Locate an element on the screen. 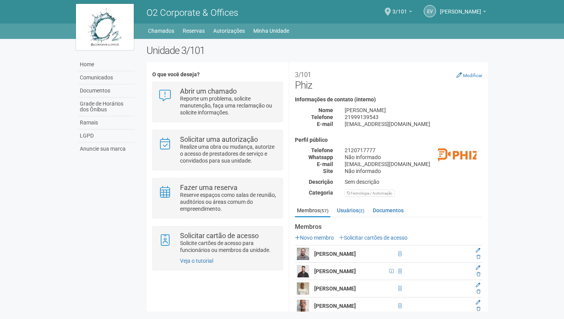 The height and width of the screenshot is (319, 564). strong: Nome is located at coordinates (326, 110).